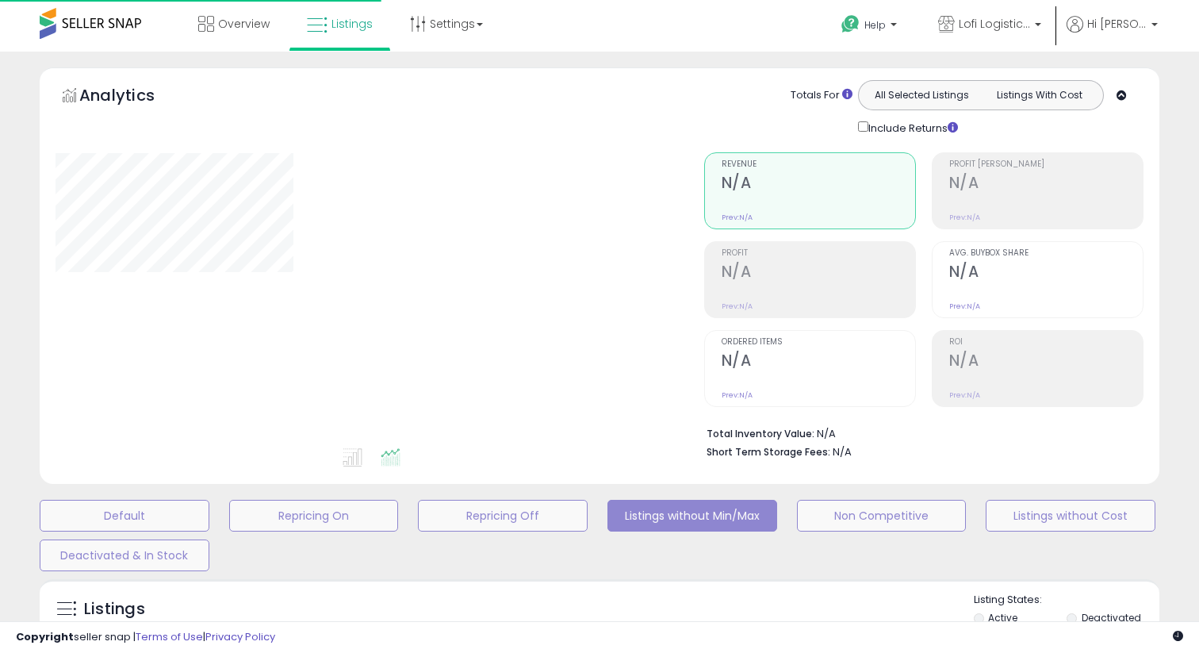 The width and height of the screenshot is (1199, 653). Describe the element at coordinates (1039, 95) in the screenshot. I see `button: Listings With Cost` at that location.